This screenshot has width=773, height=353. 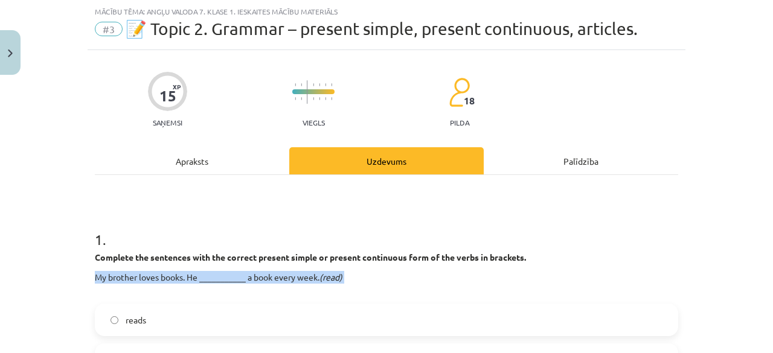 What do you see at coordinates (381, 28) in the screenshot?
I see `span: 📝 Topic 2. Grammar – present simple, present continuous, articles.` at bounding box center [381, 28].